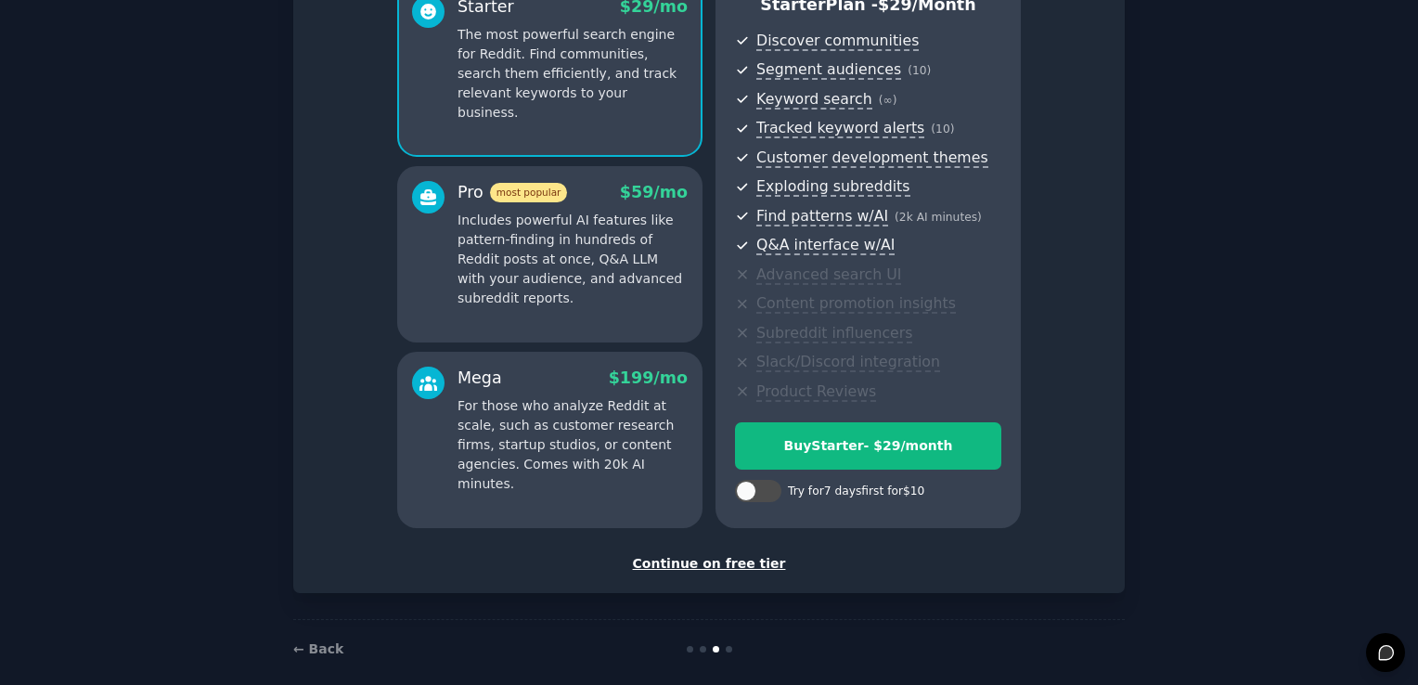  Describe the element at coordinates (822, 216) in the screenshot. I see `span: Find patterns w/AI` at that location.